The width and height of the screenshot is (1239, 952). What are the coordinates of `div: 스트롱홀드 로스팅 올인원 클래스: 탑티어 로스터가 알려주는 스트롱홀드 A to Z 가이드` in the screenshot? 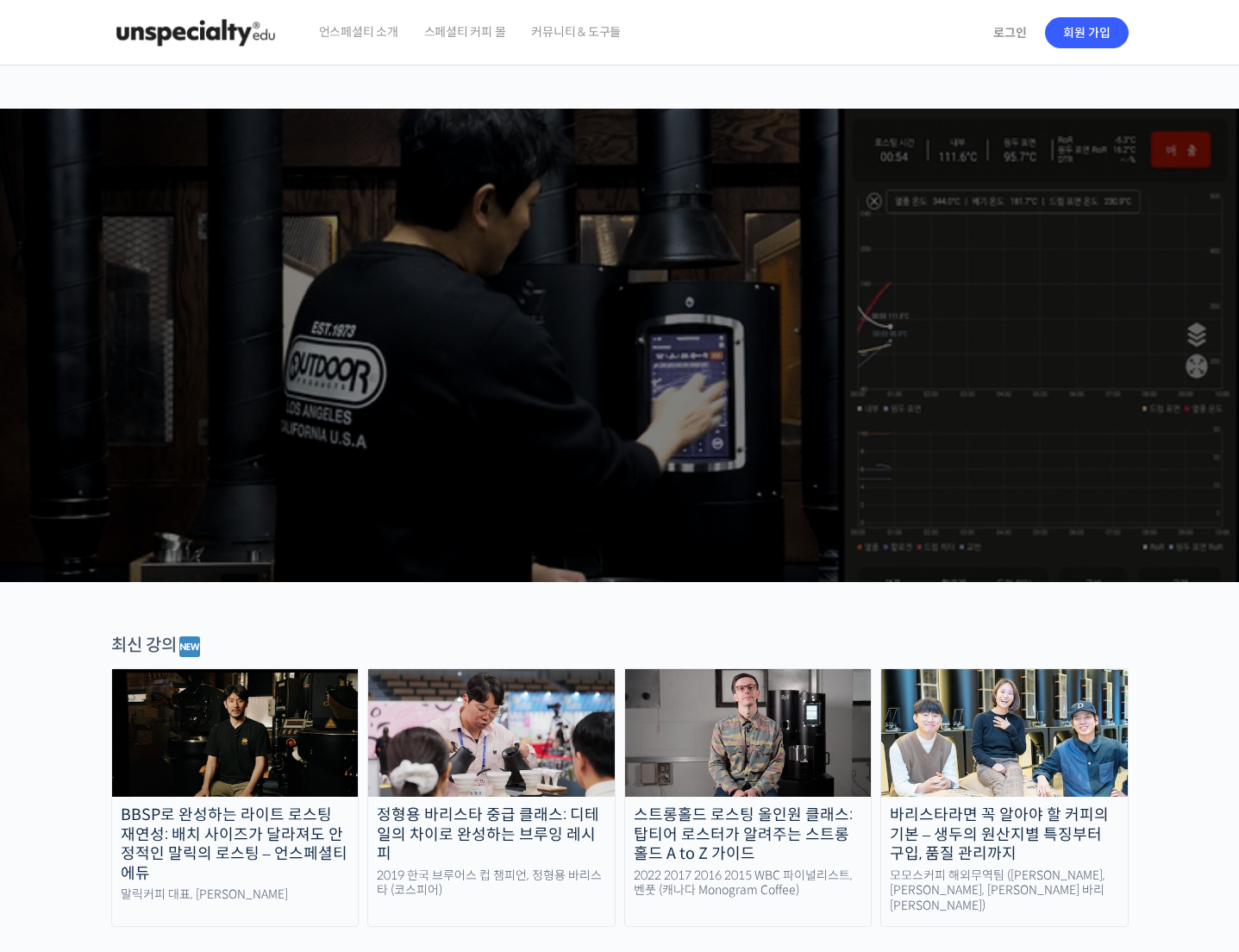 It's located at (748, 835).